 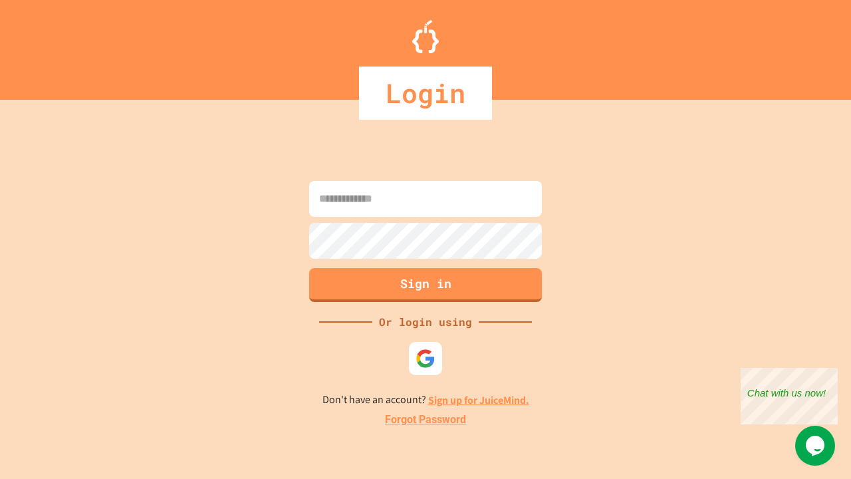 I want to click on a: Forgot Password, so click(x=426, y=420).